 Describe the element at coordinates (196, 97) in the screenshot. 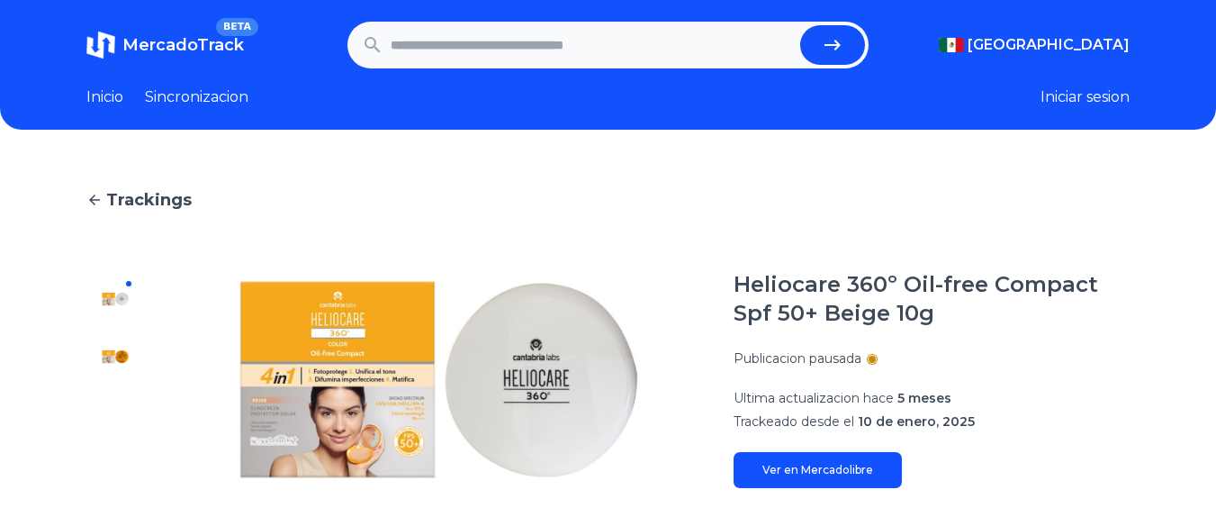

I see `a: Sincronizacion` at that location.